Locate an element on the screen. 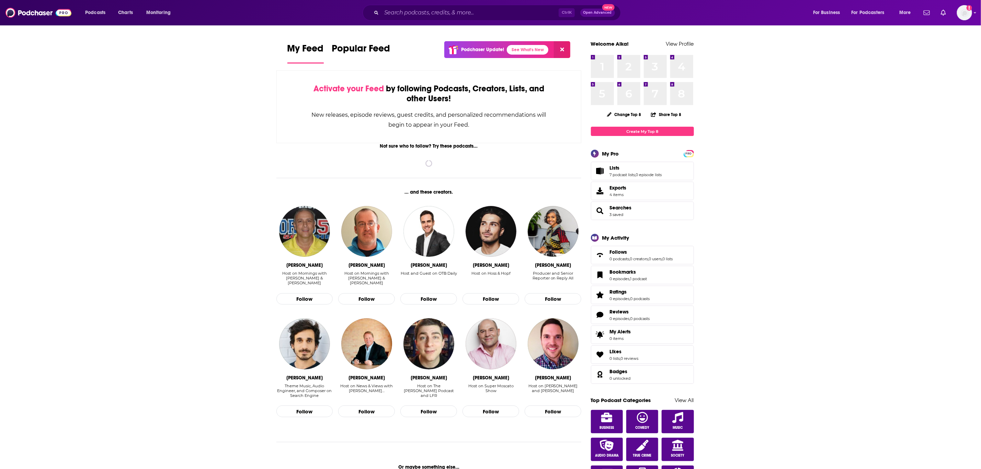 The image size is (981, 469). a: True Crime is located at coordinates (643, 450).